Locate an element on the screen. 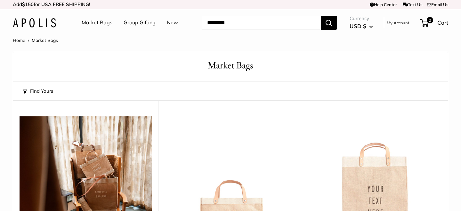 This screenshot has width=461, height=211. span: $150 is located at coordinates (28, 4).